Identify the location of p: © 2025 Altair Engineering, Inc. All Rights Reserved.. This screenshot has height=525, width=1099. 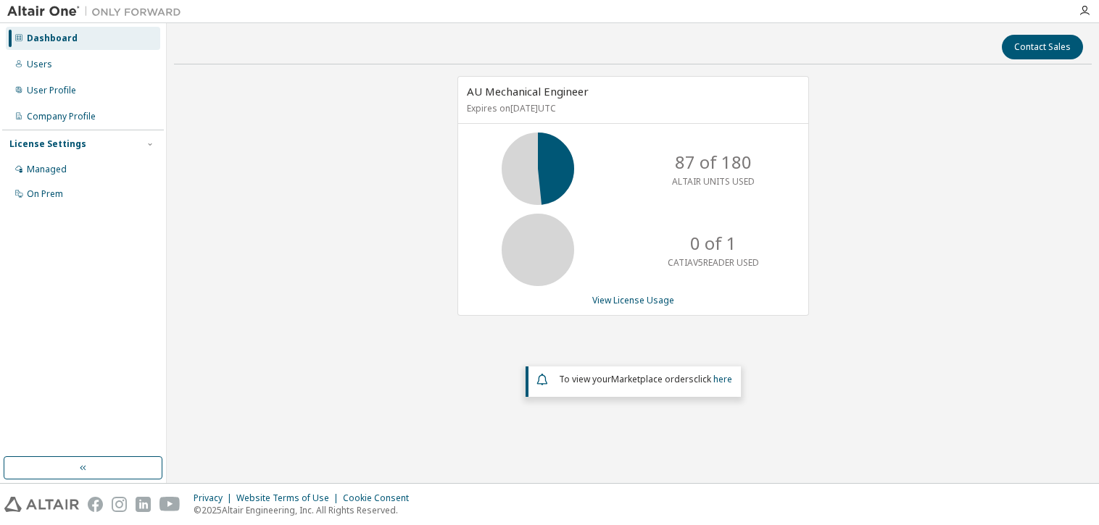
(305, 510).